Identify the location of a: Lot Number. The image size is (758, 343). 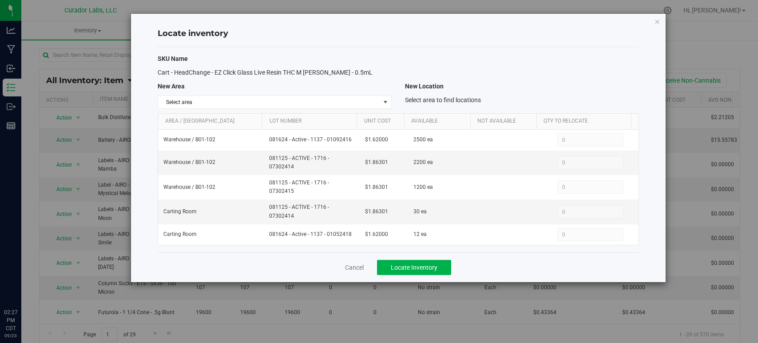
(311, 121).